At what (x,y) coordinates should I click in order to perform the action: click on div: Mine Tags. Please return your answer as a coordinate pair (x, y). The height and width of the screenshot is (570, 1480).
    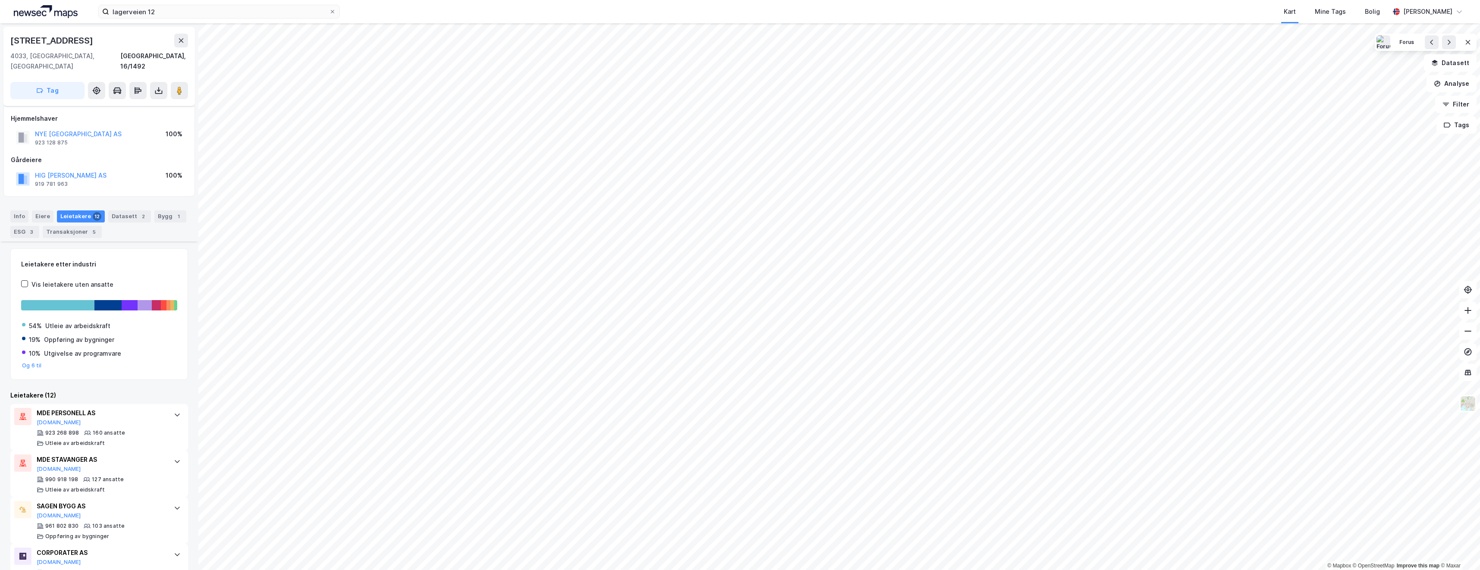
    Looking at the image, I should click on (1330, 12).